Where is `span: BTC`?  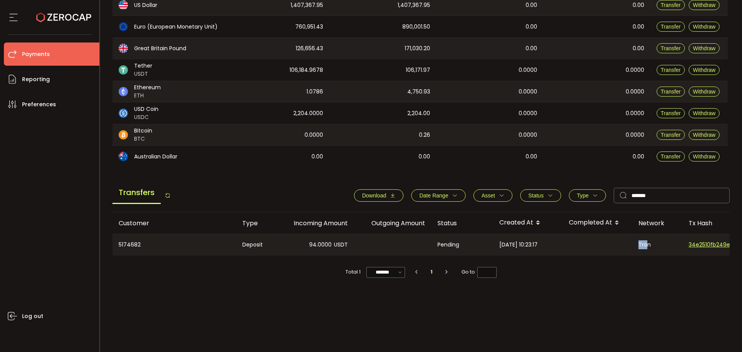 span: BTC is located at coordinates (143, 139).